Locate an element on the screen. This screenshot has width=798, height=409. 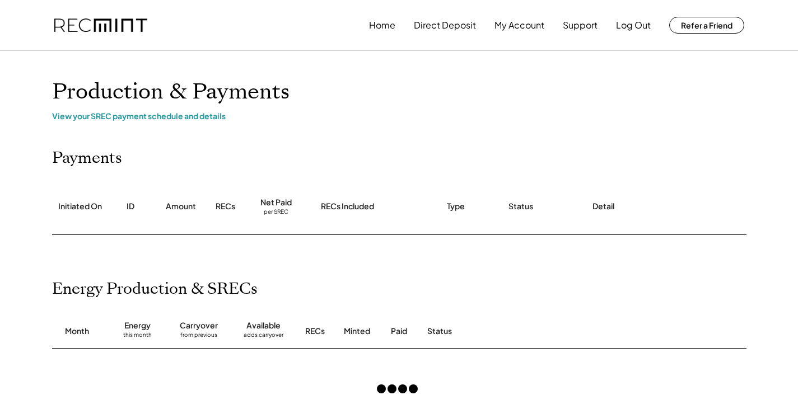
div: Net Paid is located at coordinates (276, 203).